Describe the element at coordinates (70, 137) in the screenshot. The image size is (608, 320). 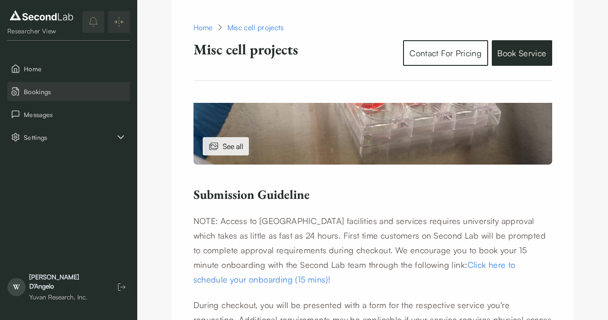
I see `span: Settings` at that location.